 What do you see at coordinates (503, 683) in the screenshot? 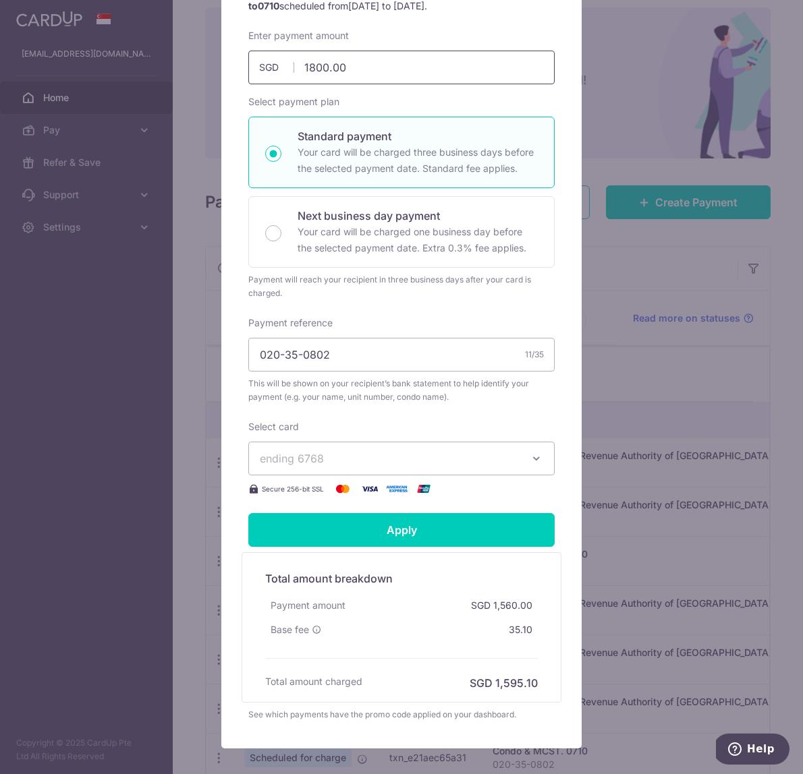
I see `h6: SGD 1,595.10` at bounding box center [503, 683].